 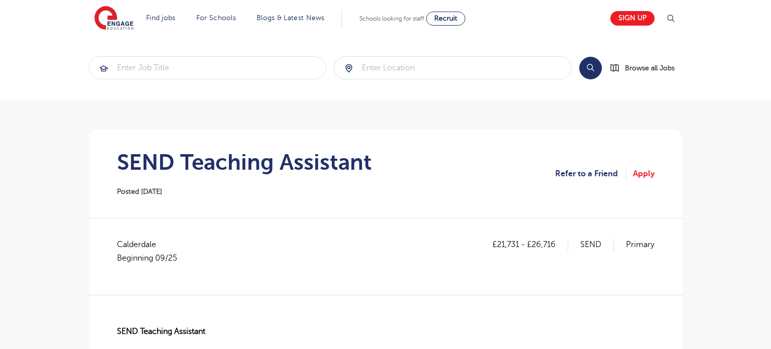 I want to click on p: Primary, so click(x=640, y=245).